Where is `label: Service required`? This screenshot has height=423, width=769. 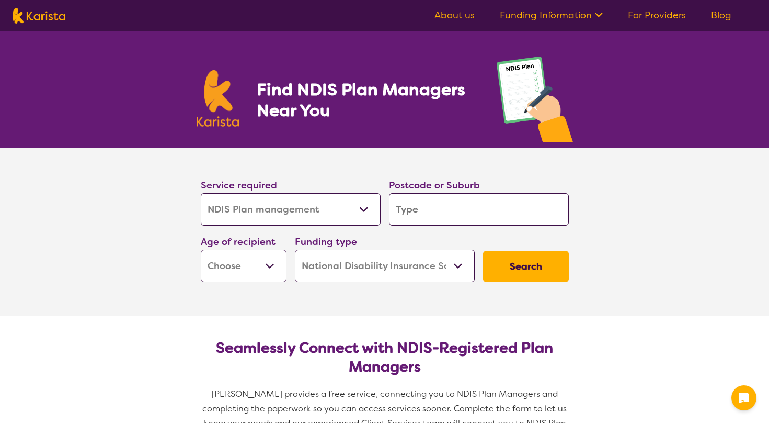 label: Service required is located at coordinates (239, 185).